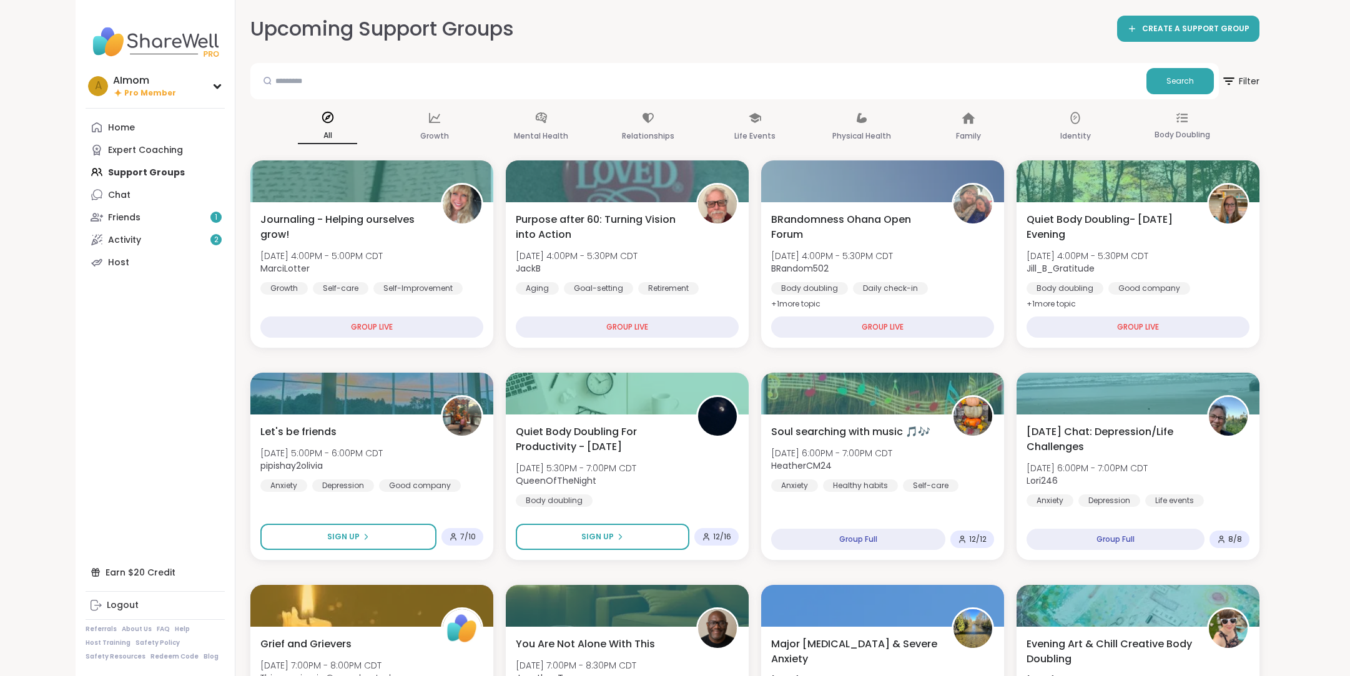 This screenshot has width=1350, height=676. I want to click on div: Daily check-in, so click(891, 289).